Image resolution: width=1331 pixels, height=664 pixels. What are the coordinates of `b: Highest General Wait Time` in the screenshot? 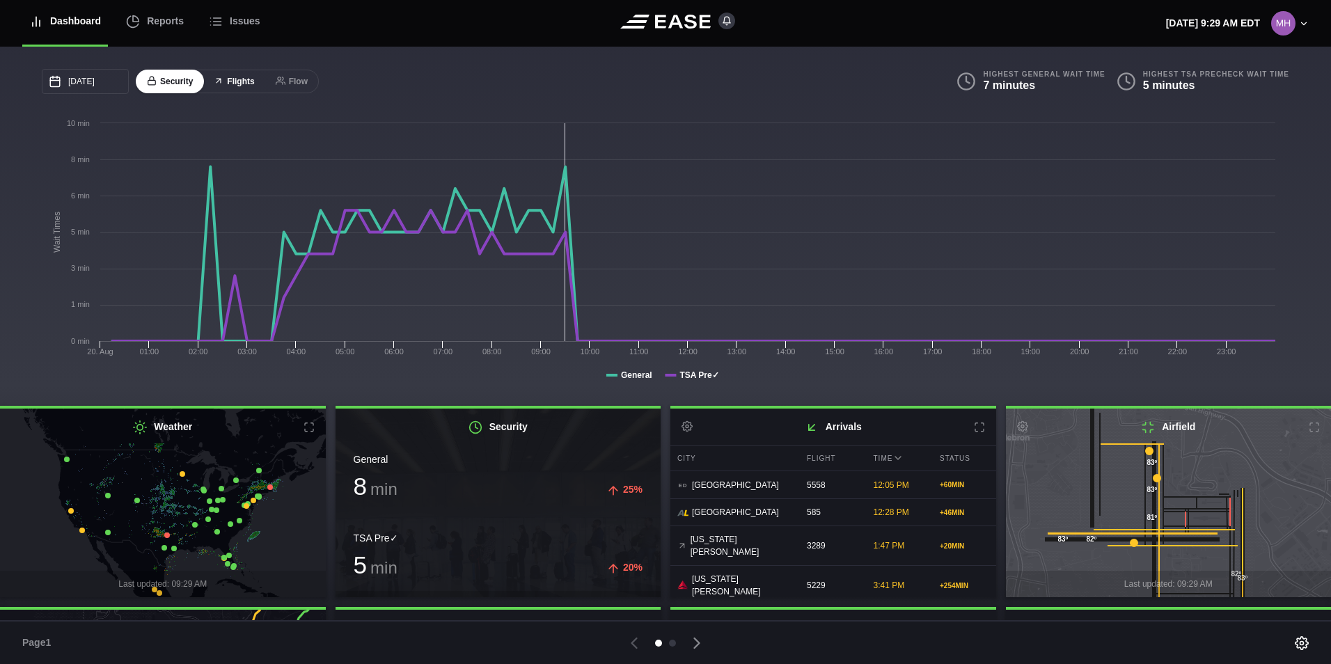 It's located at (1043, 74).